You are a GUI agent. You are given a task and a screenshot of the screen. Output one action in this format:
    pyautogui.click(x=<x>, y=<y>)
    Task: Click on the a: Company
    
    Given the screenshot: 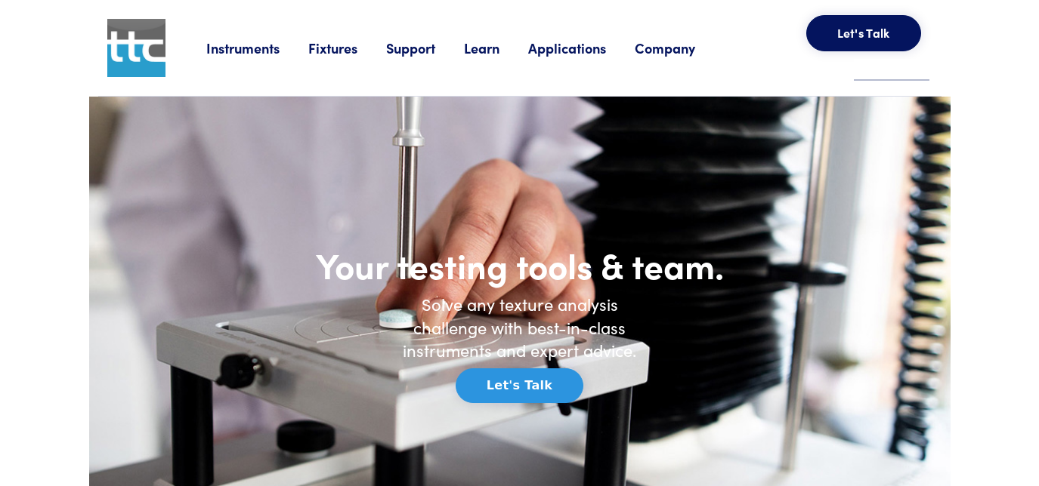 What is the action you would take?
    pyautogui.click(x=679, y=48)
    